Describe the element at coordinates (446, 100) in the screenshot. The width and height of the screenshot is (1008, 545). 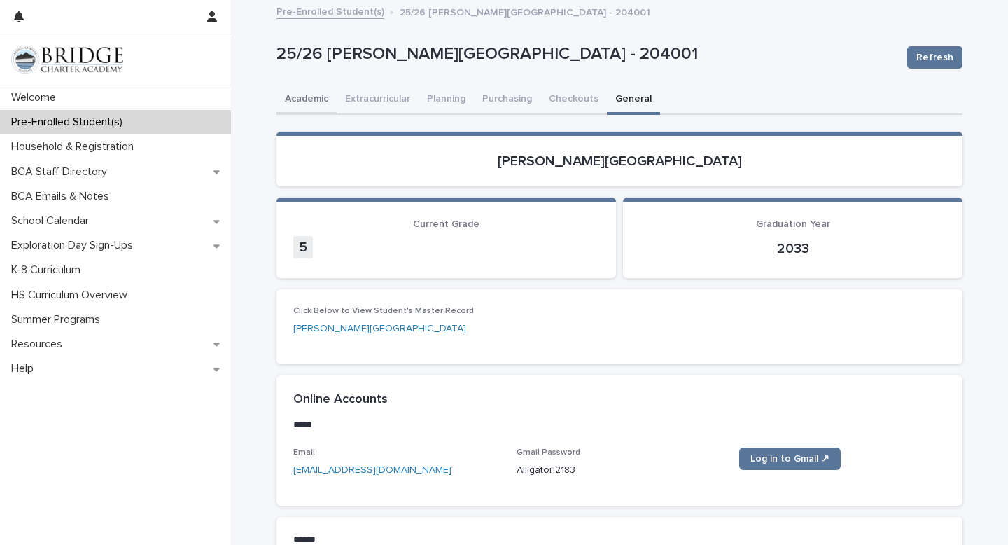
I see `button: Planning` at that location.